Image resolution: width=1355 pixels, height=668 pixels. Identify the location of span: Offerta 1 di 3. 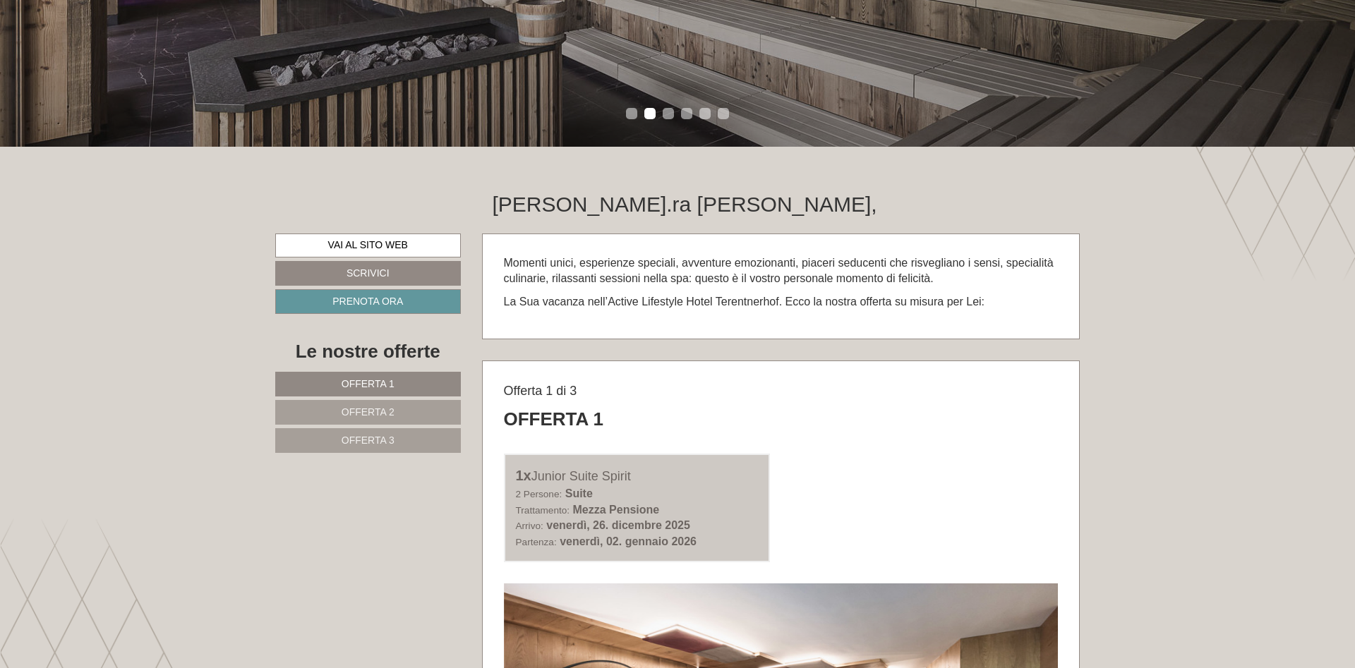
(541, 391).